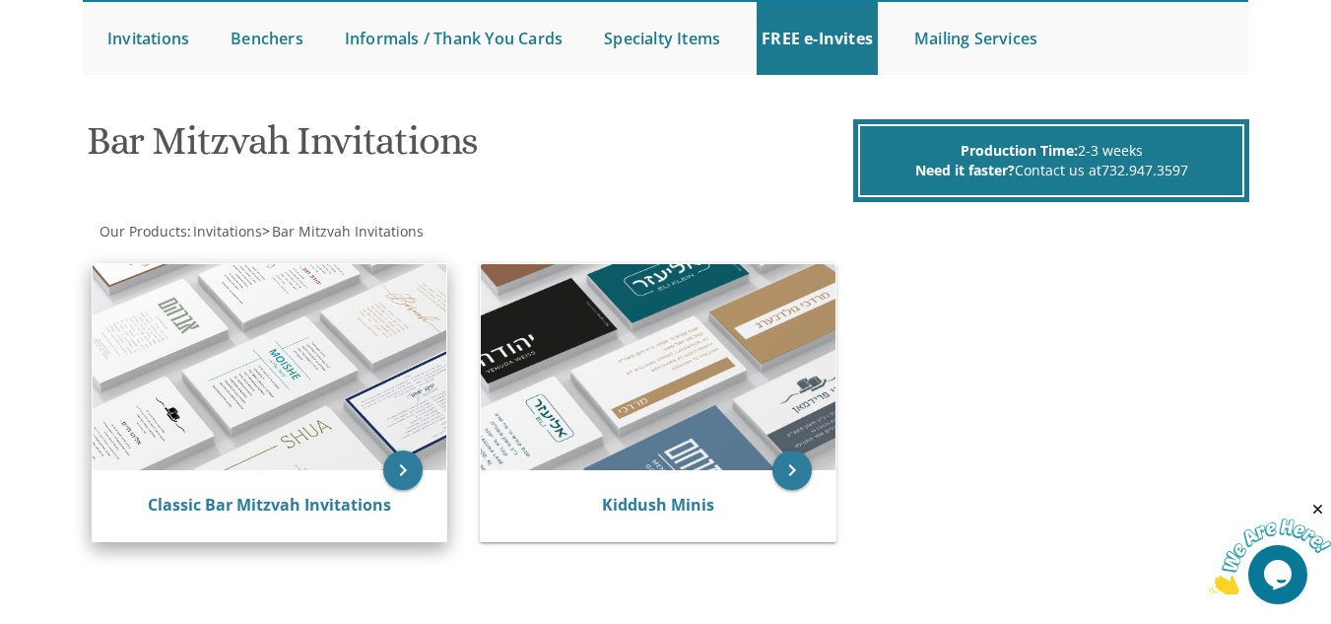  I want to click on a: Informals / Thank You Cards, so click(453, 38).